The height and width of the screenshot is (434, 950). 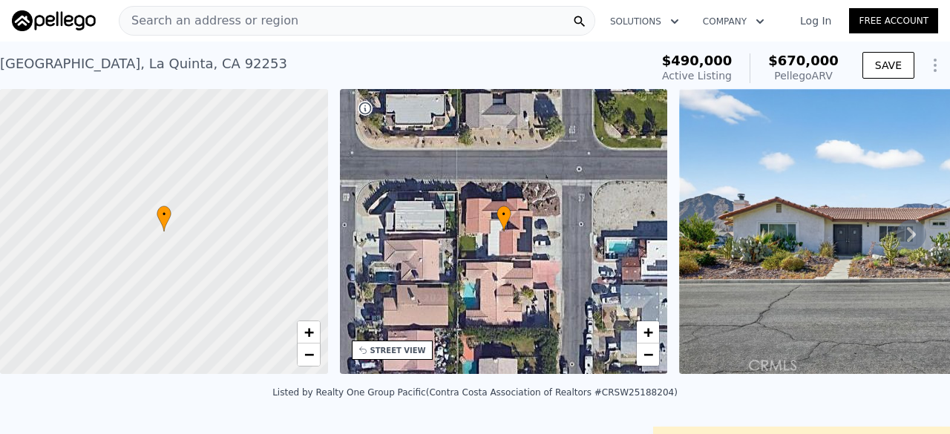 What do you see at coordinates (53, 21) in the screenshot?
I see `img: Pellego` at bounding box center [53, 21].